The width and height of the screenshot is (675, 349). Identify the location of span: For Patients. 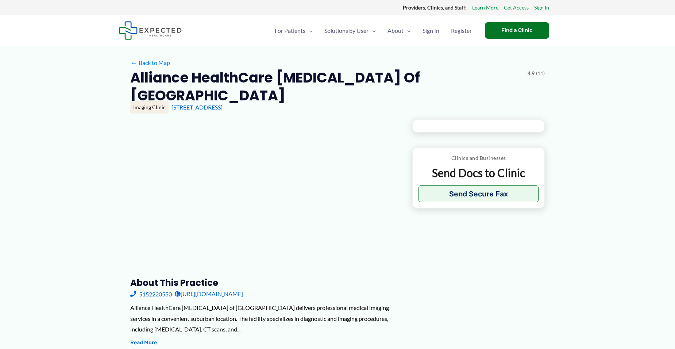
(290, 31).